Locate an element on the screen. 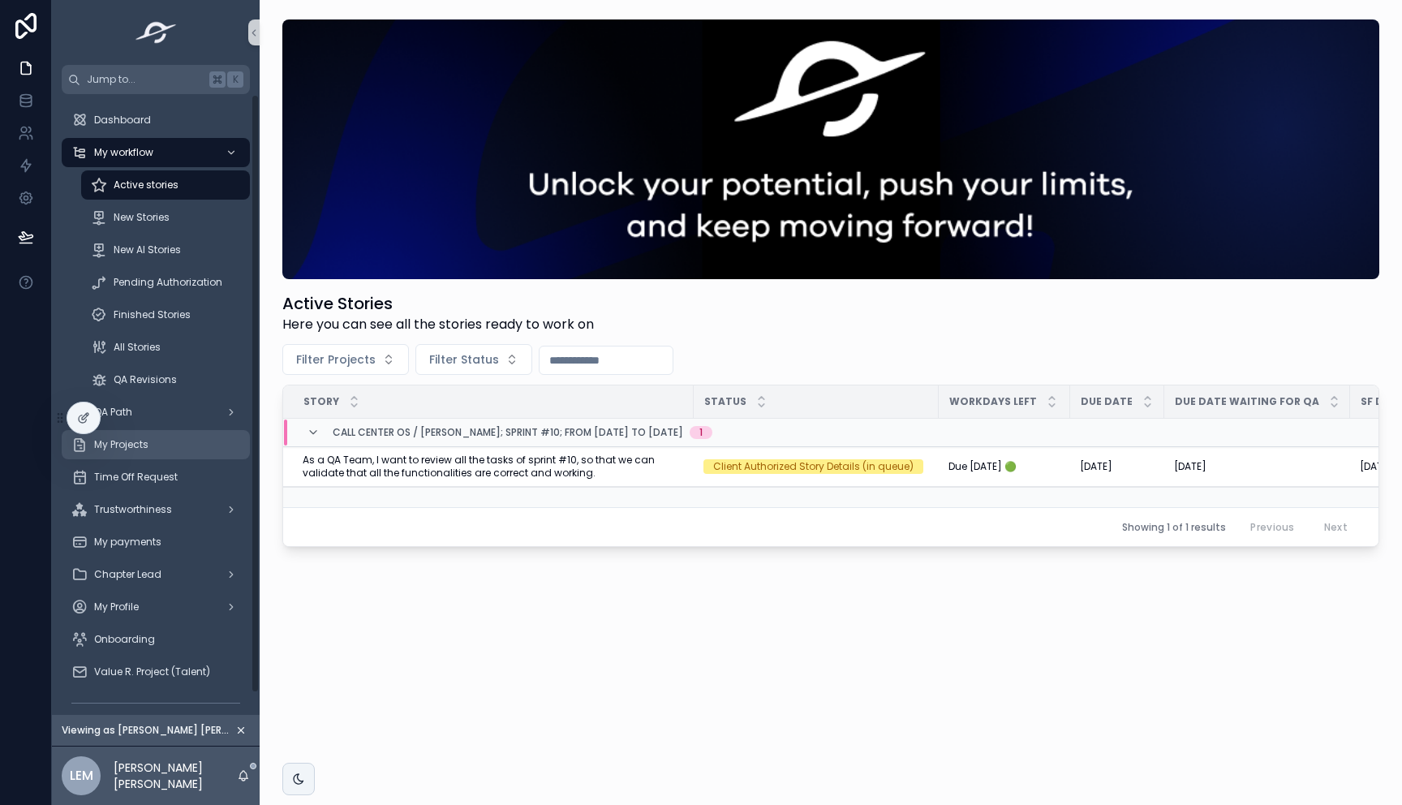  span: Status is located at coordinates (725, 402).